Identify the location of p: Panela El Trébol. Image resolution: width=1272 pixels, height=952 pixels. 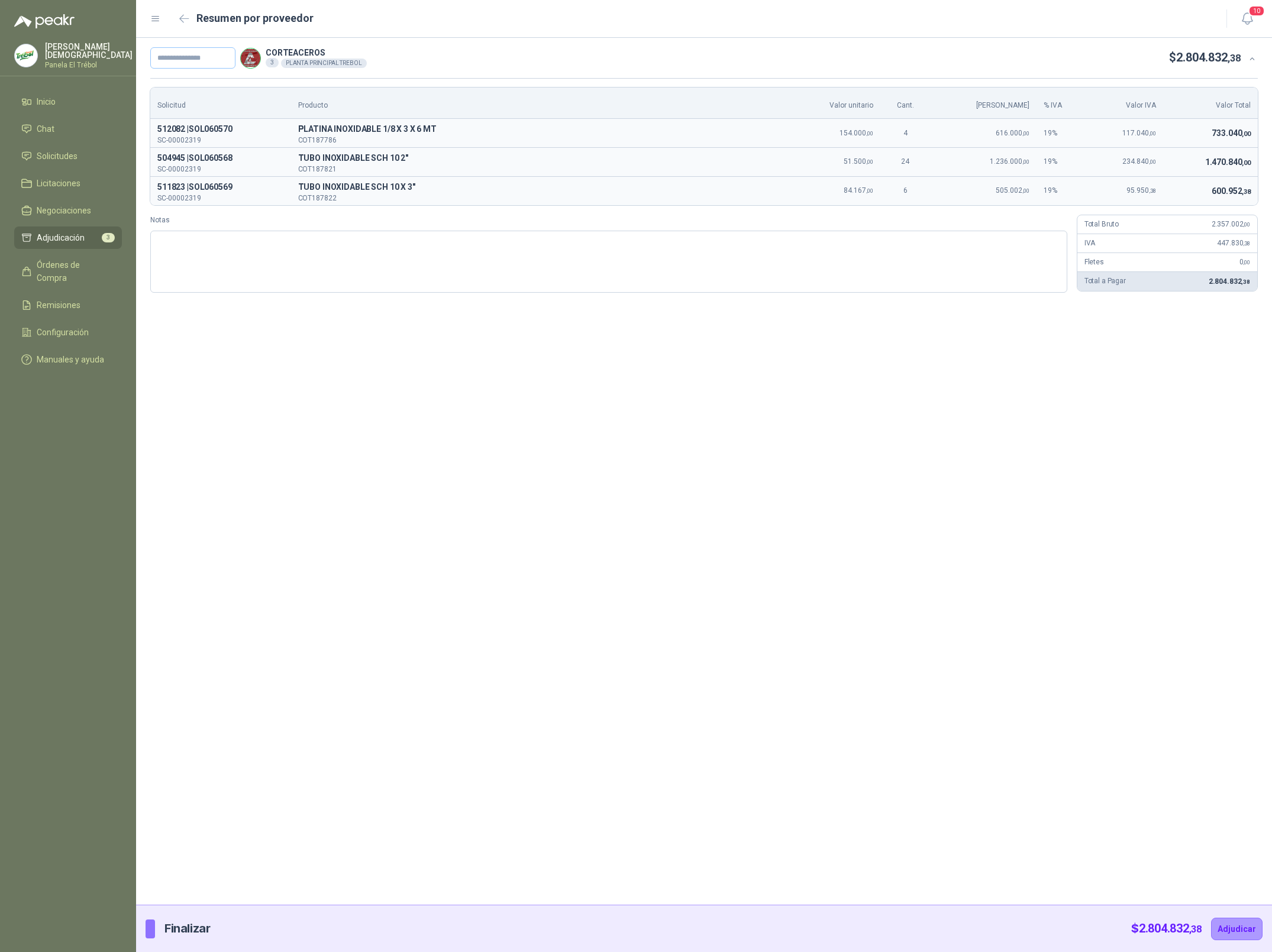
(89, 66).